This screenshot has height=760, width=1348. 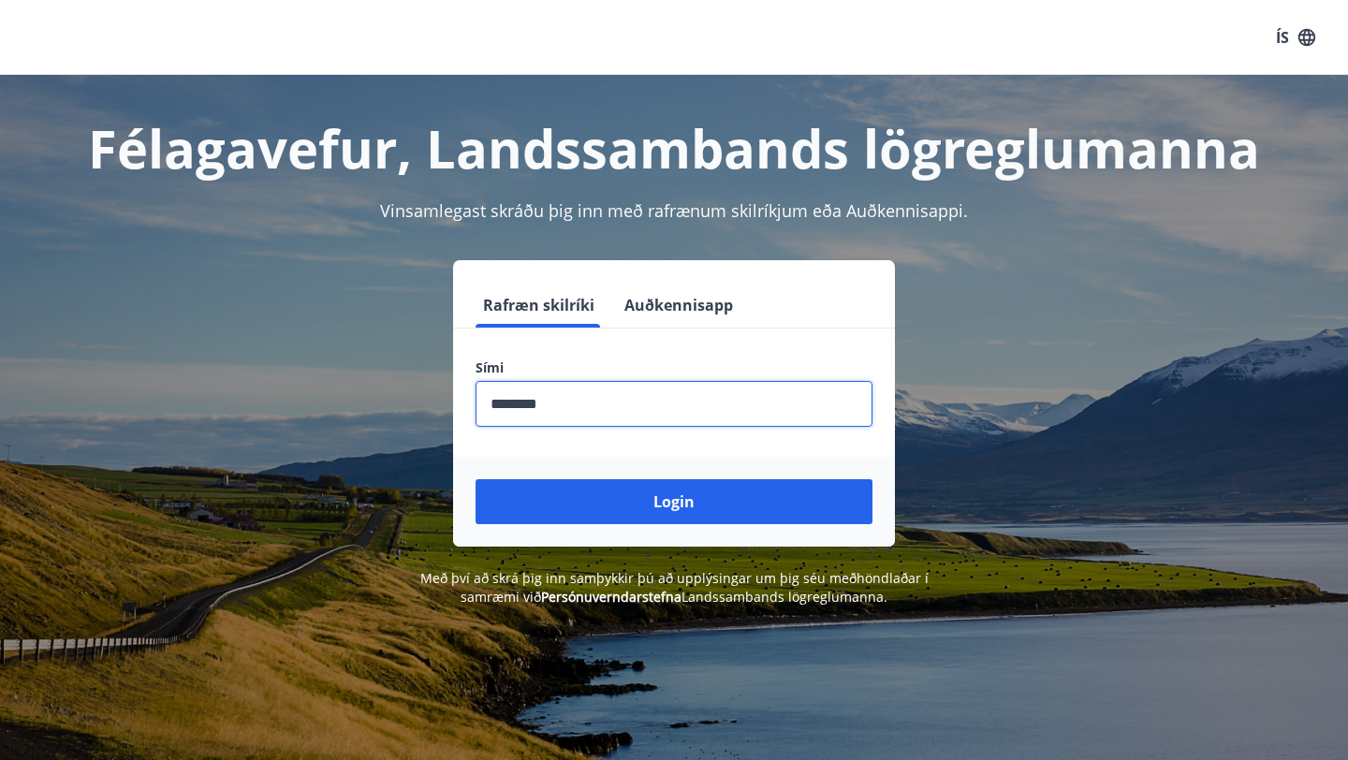 I want to click on a: Persónuverndarstefna, so click(x=611, y=596).